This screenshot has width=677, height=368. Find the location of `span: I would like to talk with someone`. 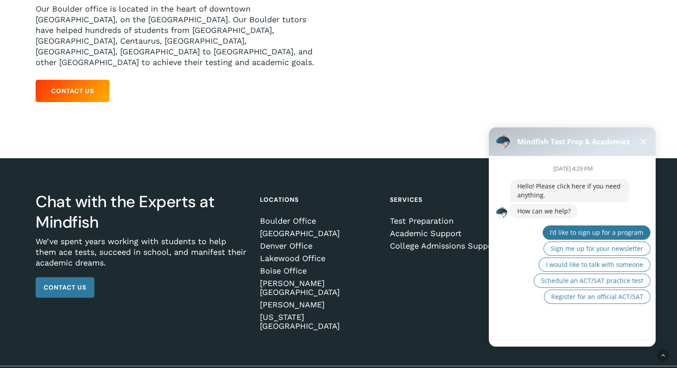

span: I would like to talk with someone is located at coordinates (114, 149).